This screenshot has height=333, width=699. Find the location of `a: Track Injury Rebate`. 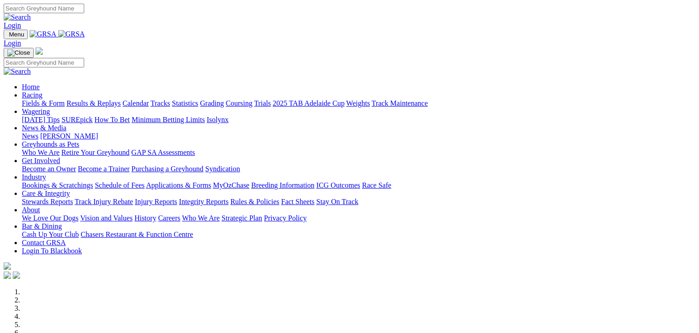

a: Track Injury Rebate is located at coordinates (104, 201).